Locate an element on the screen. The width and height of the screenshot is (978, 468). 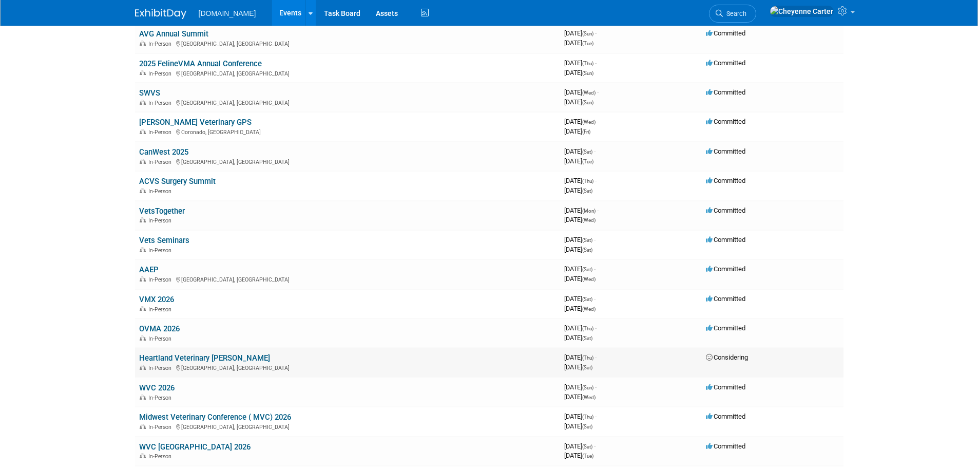
a: 2025 FelineVMA Annual Conference is located at coordinates (200, 64).